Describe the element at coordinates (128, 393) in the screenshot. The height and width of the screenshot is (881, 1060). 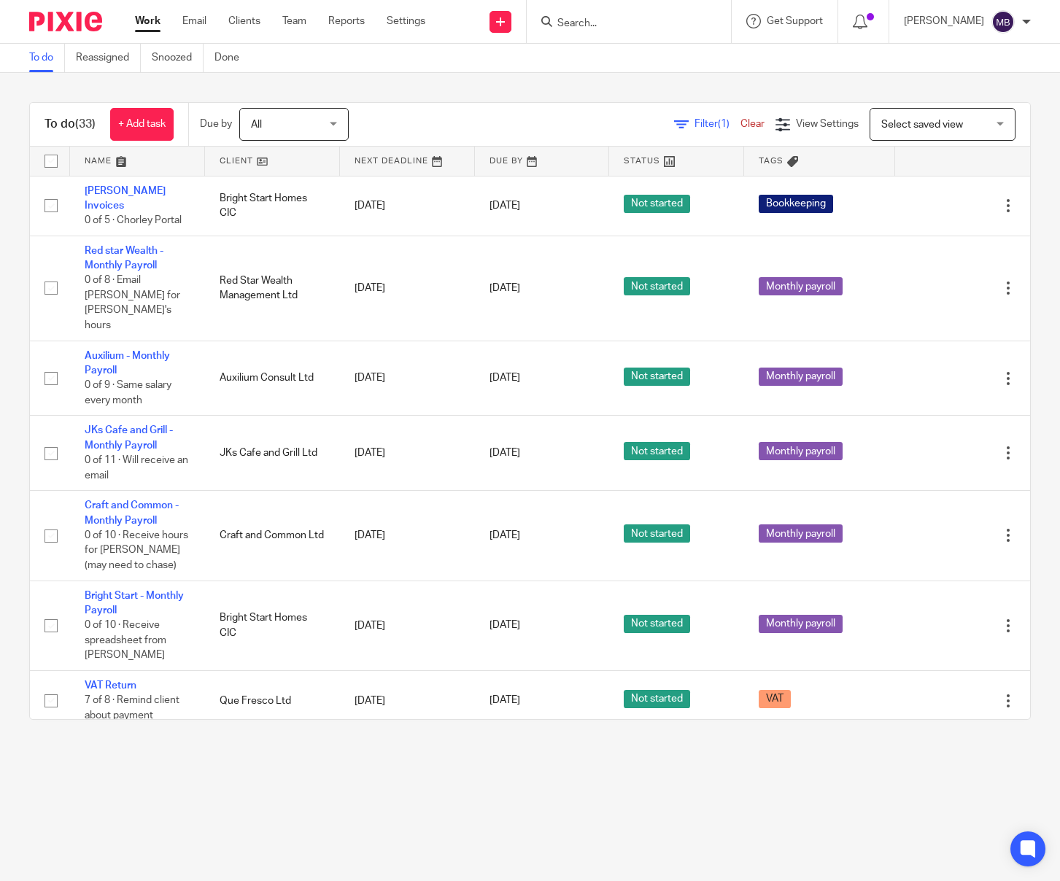
I see `span: 0 of 9 · Same salary every month` at that location.